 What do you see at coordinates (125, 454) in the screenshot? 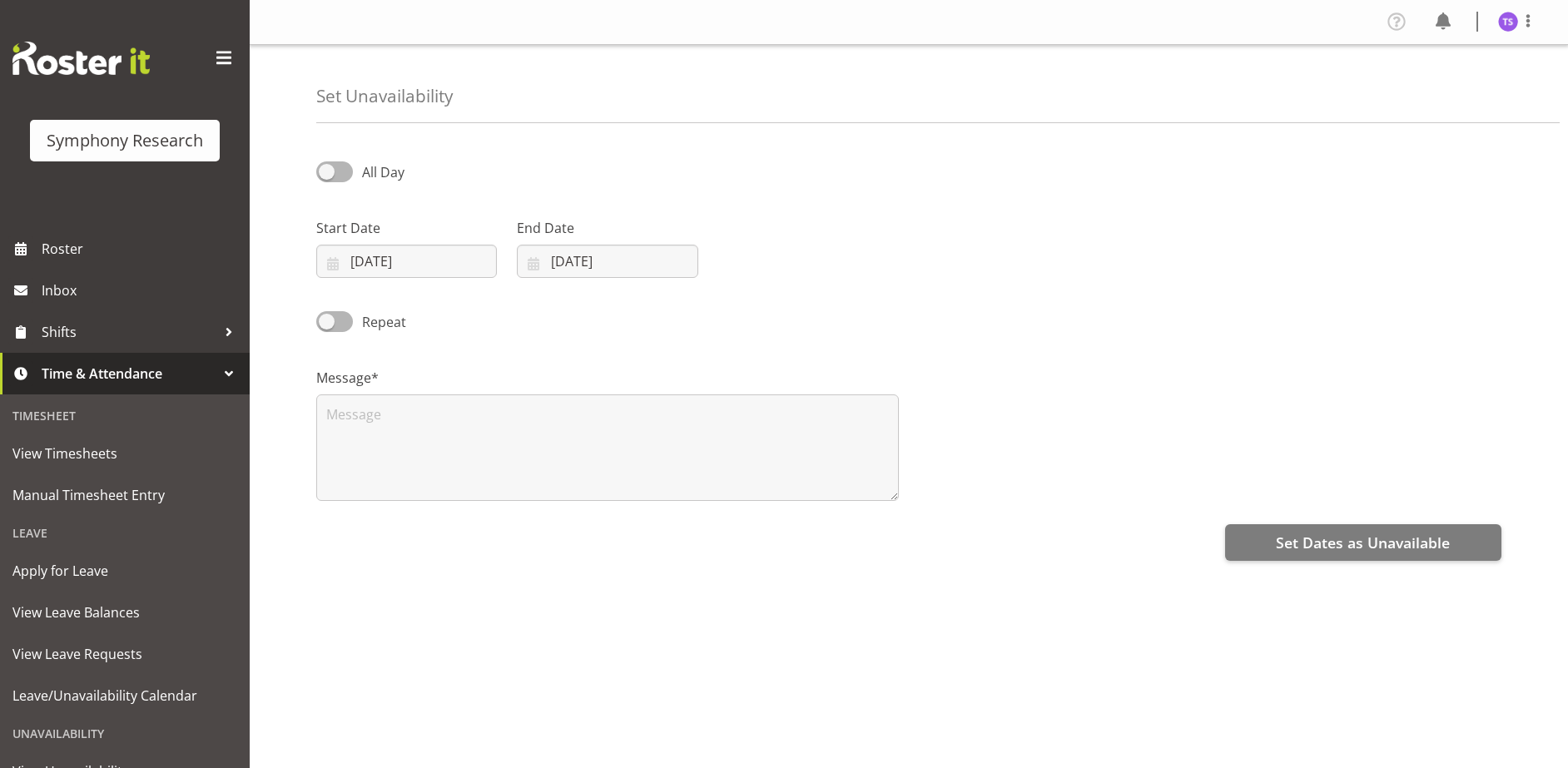
I see `a: View Timesheets` at bounding box center [125, 454].